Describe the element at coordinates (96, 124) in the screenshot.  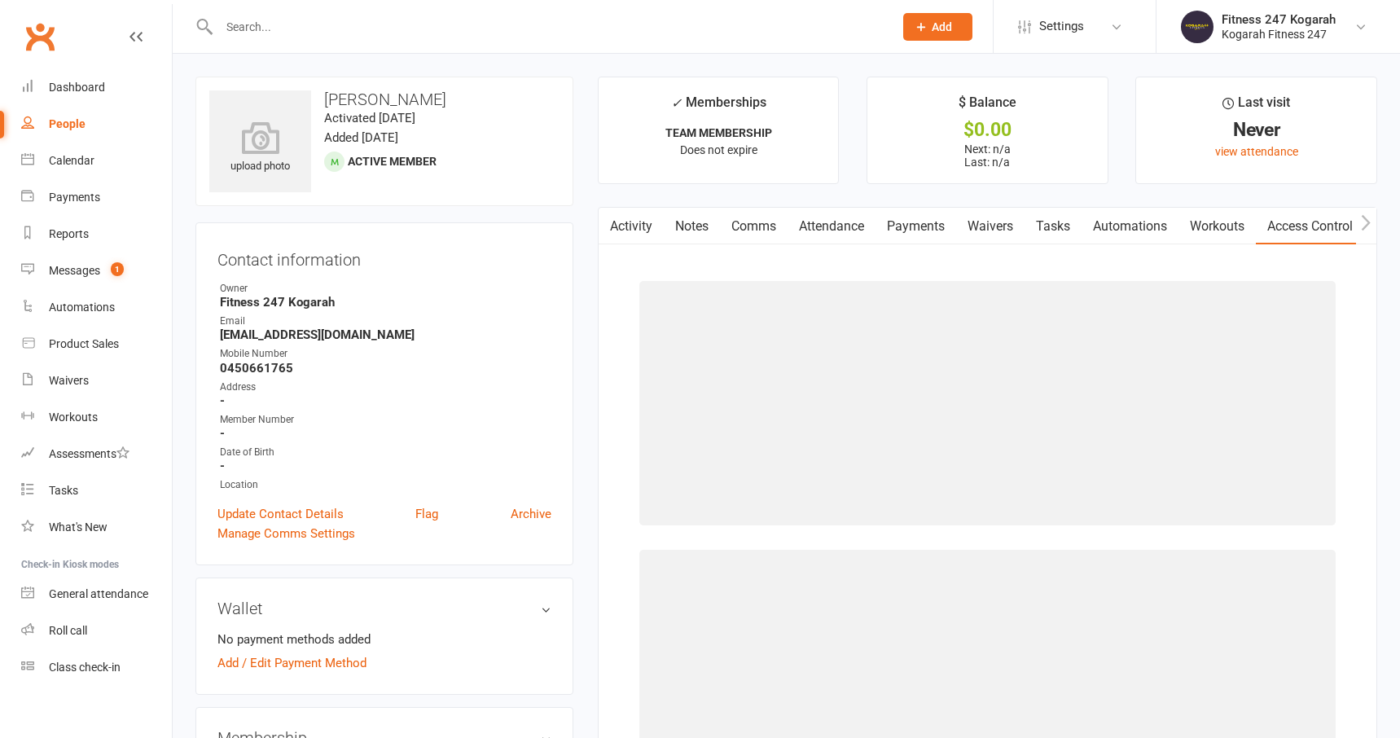
I see `a: People` at that location.